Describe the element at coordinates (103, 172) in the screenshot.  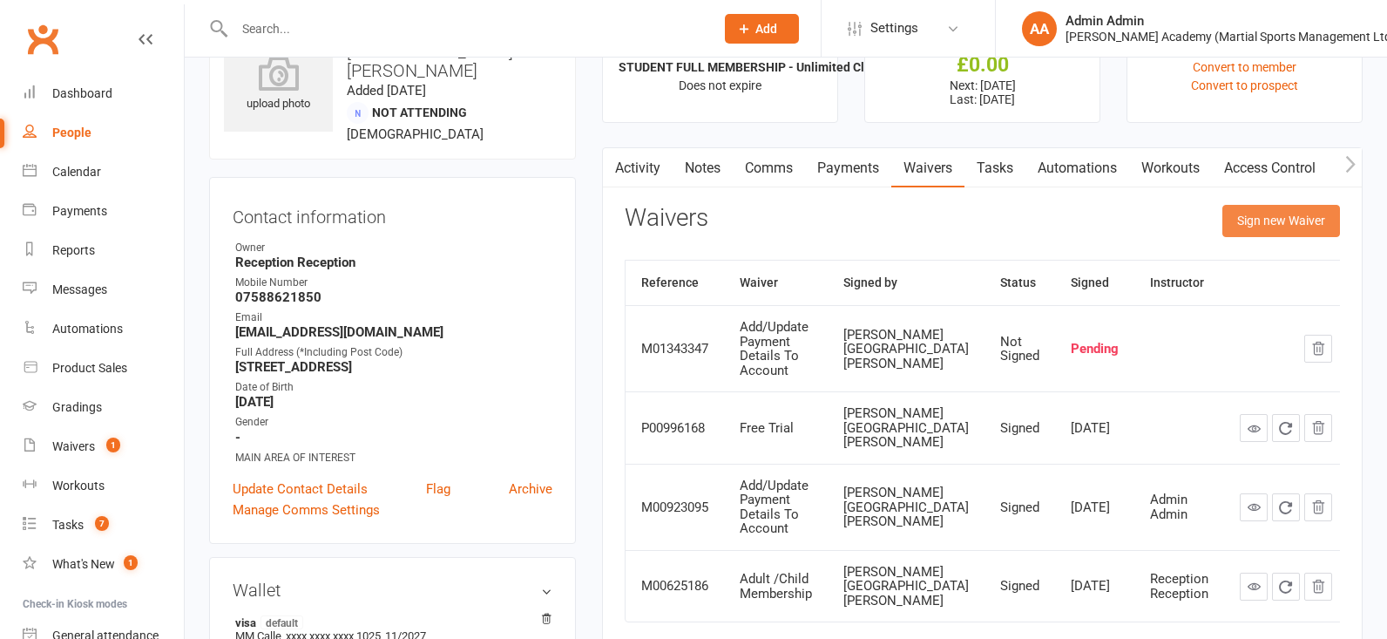
I see `a: Calendar` at that location.